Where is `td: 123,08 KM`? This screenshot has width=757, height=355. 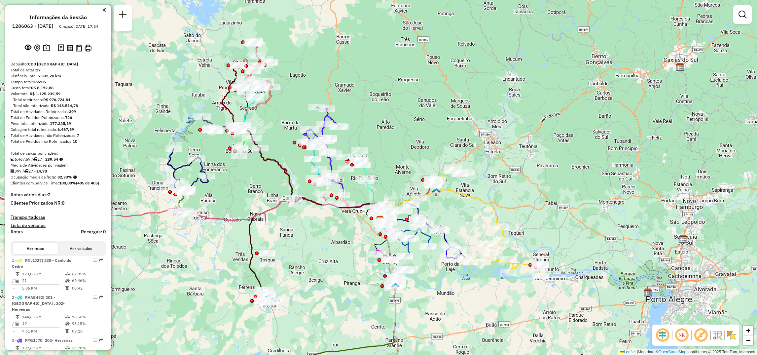
td: 123,08 KM is located at coordinates (43, 274).